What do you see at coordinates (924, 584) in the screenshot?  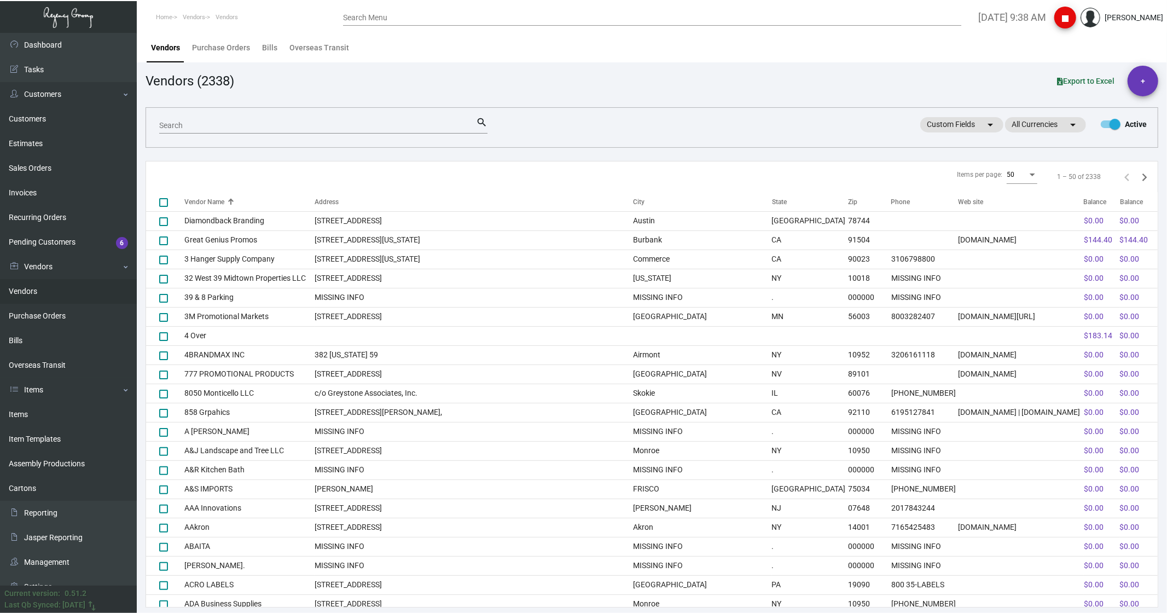 I see `td: 800 35-LABELS` at bounding box center [924, 584].